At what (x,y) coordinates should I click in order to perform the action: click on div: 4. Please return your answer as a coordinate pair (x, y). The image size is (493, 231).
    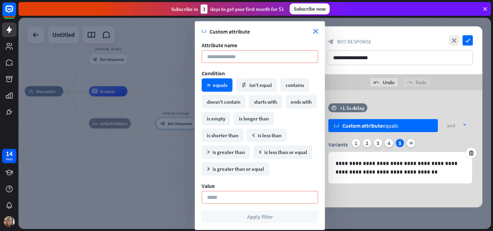
    Looking at the image, I should click on (389, 143).